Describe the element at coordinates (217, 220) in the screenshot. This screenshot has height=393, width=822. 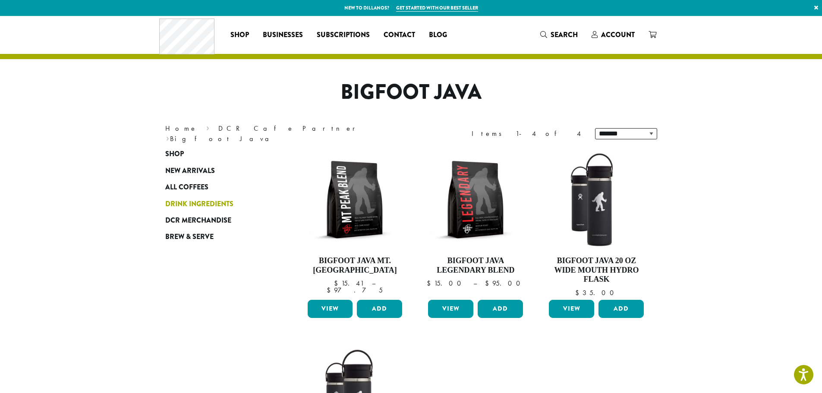
I see `a: DCR Merchandise` at that location.